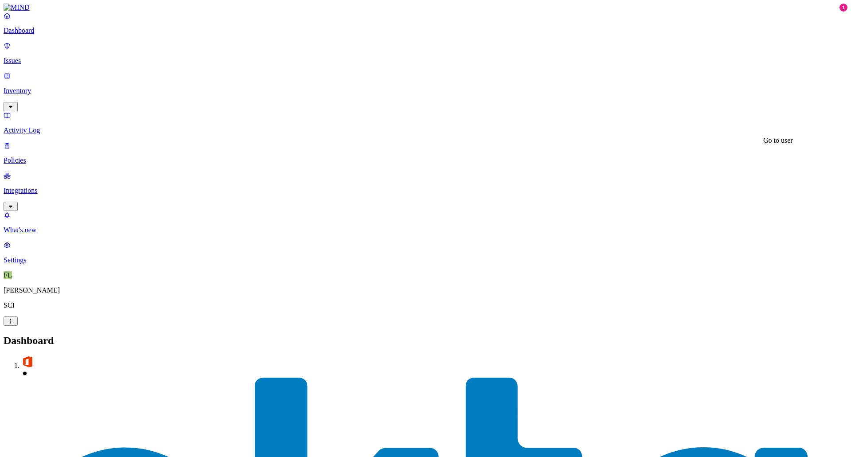 This screenshot has height=457, width=851. I want to click on p: SCI, so click(425, 305).